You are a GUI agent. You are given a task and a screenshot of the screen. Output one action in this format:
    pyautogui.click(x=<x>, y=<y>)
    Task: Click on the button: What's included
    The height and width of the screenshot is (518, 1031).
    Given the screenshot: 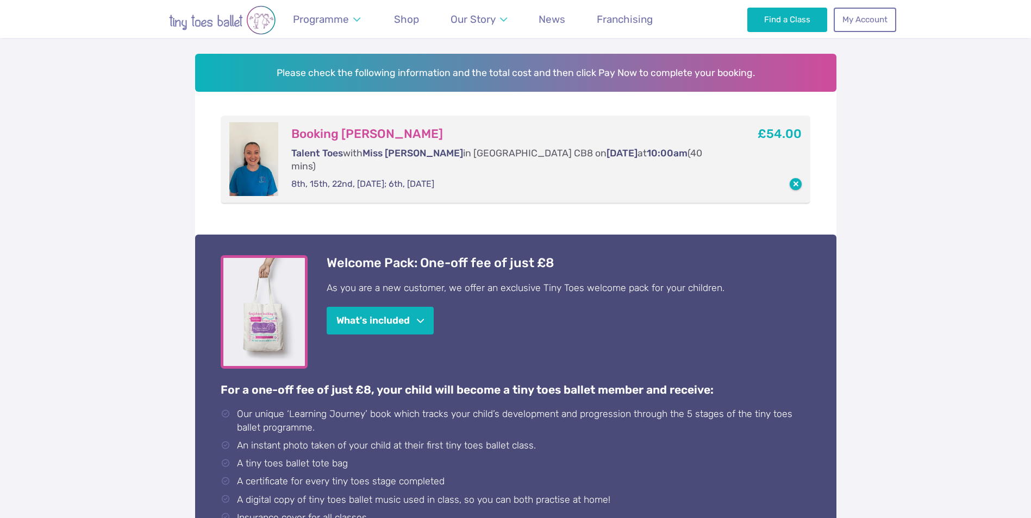 What is the action you would take?
    pyautogui.click(x=380, y=321)
    